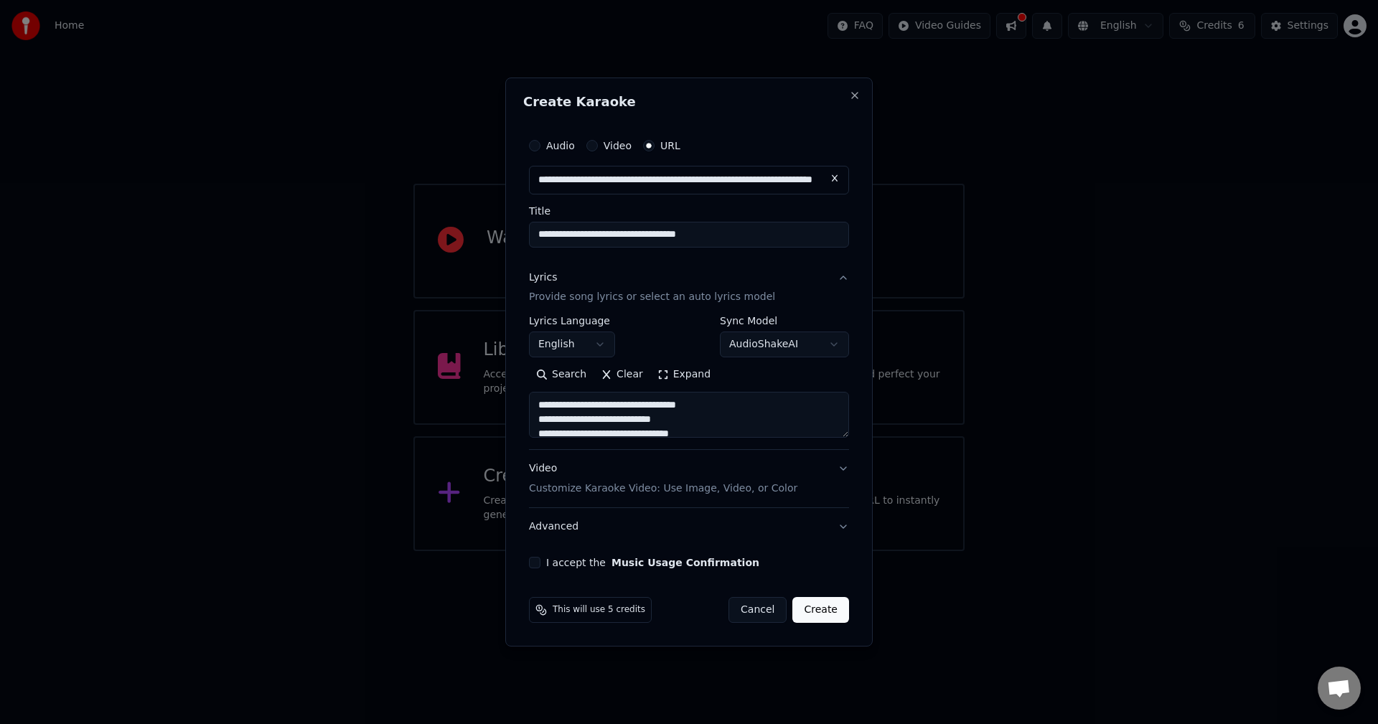 The image size is (1378, 724). What do you see at coordinates (652, 563) in the screenshot?
I see `label: I accept the` at bounding box center [652, 563].